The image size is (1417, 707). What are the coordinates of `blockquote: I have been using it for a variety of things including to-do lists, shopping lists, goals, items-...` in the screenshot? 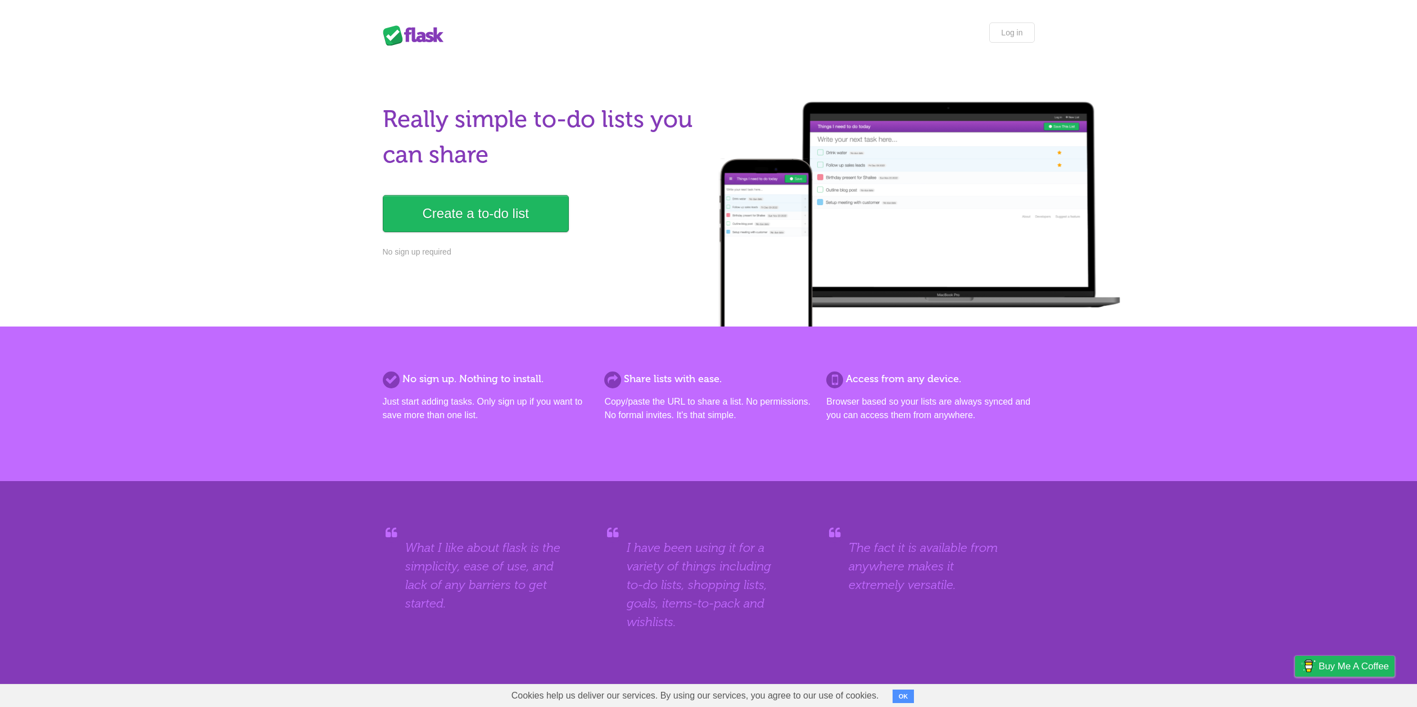 It's located at (708, 585).